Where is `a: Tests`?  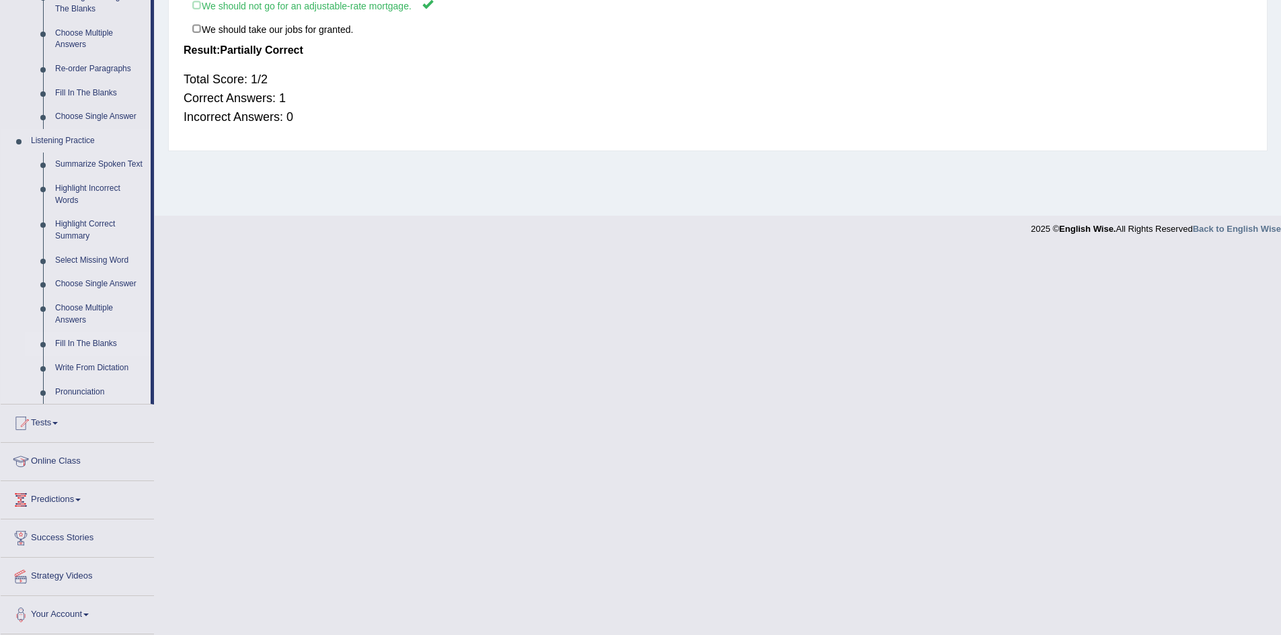 a: Tests is located at coordinates (77, 422).